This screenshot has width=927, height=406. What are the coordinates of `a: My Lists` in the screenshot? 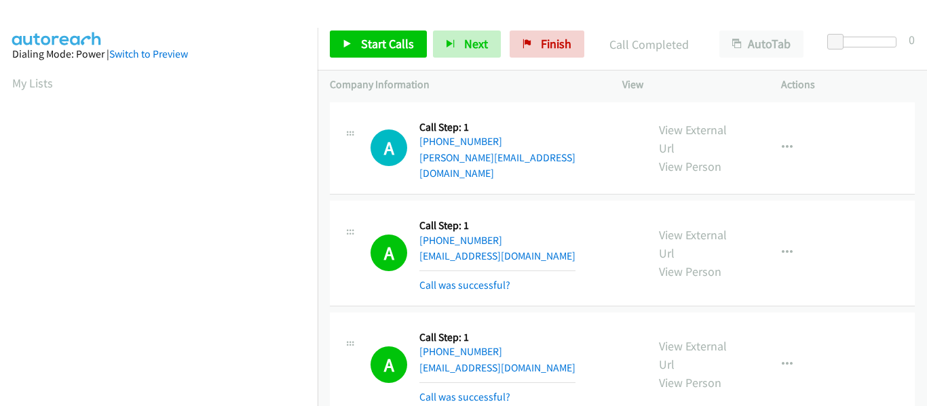 It's located at (33, 83).